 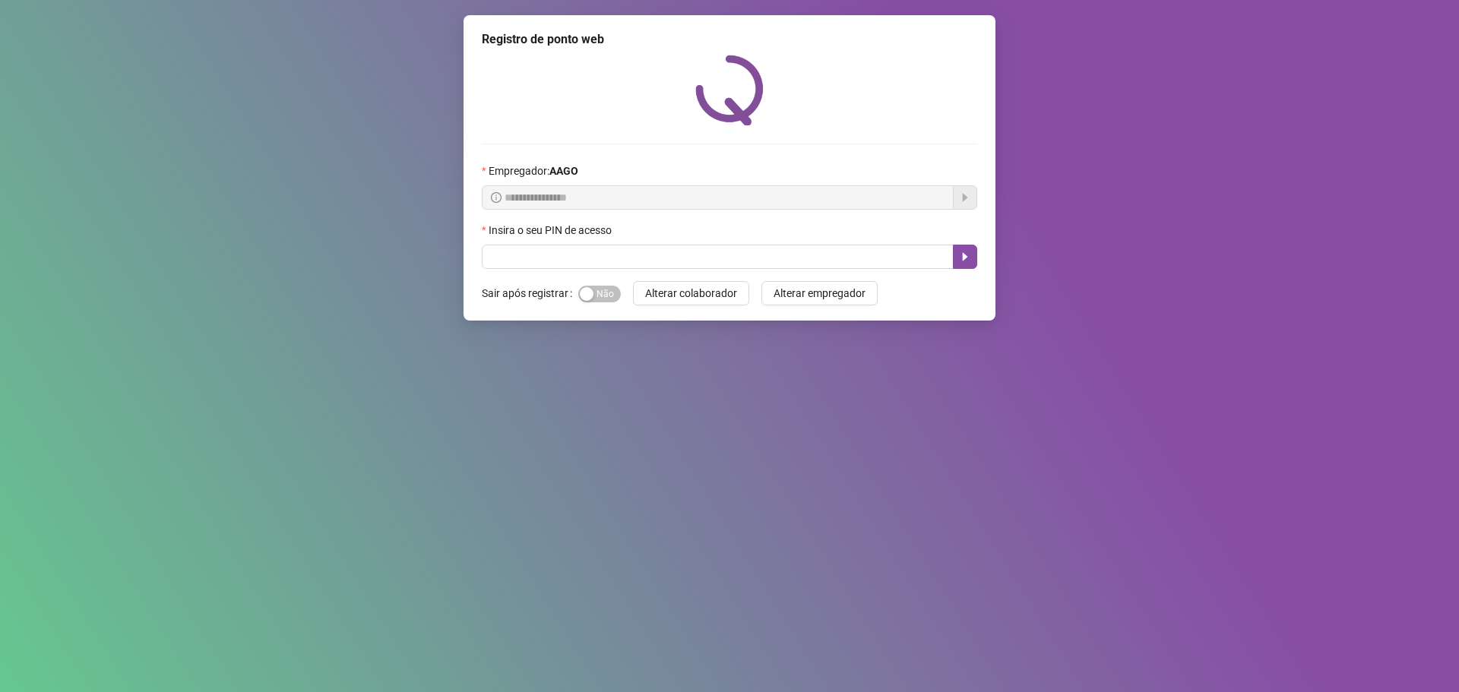 I want to click on span: Alterar empregador, so click(x=819, y=293).